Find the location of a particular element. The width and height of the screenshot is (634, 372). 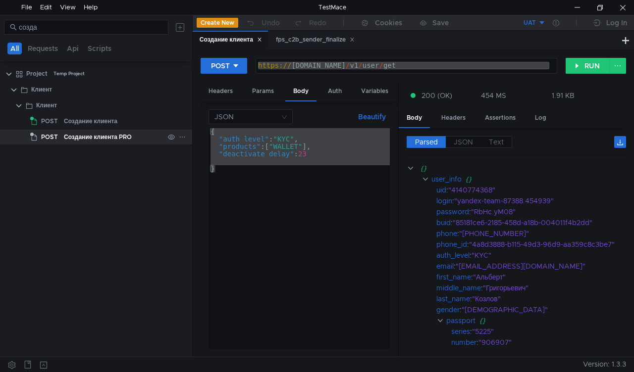

button: RUN is located at coordinates (587, 66).